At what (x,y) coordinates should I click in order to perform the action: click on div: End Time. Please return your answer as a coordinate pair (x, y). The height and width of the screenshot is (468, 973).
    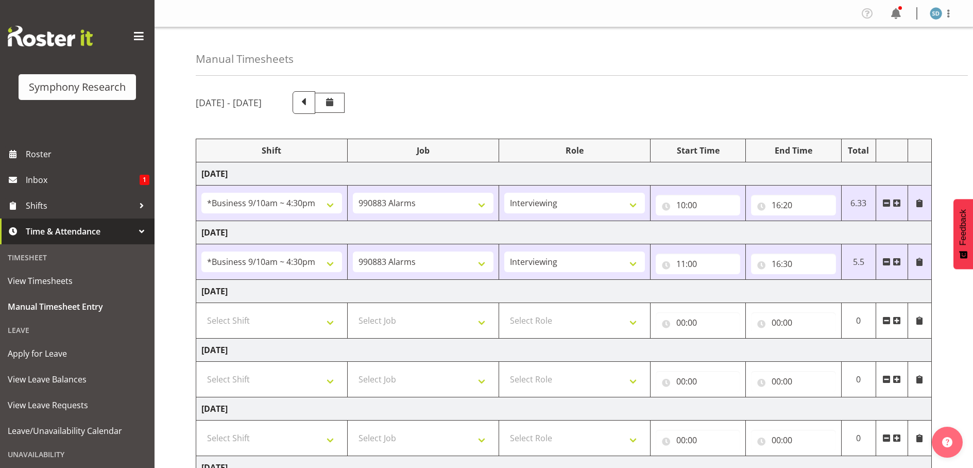
    Looking at the image, I should click on (793, 150).